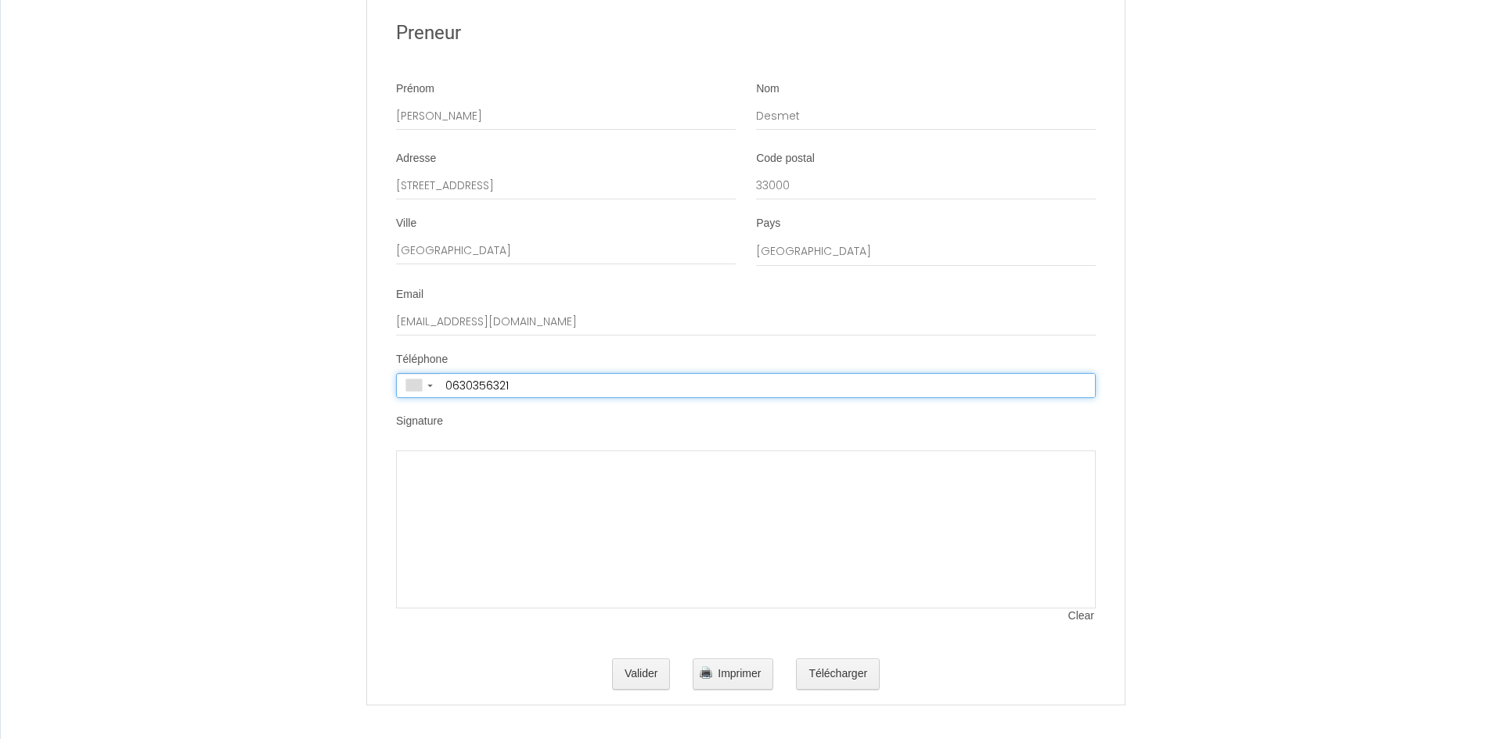  Describe the element at coordinates (837, 674) in the screenshot. I see `button: Télécharger` at that location.